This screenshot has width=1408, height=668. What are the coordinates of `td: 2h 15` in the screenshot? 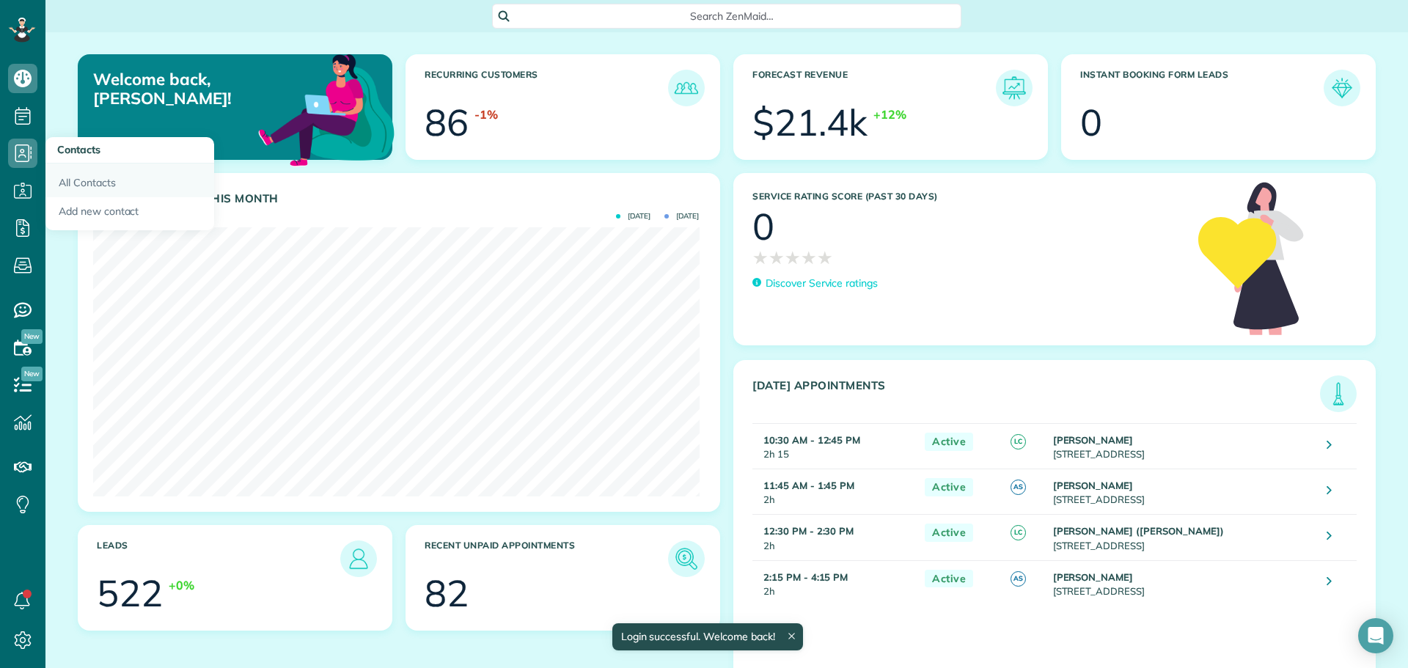 It's located at (835, 447).